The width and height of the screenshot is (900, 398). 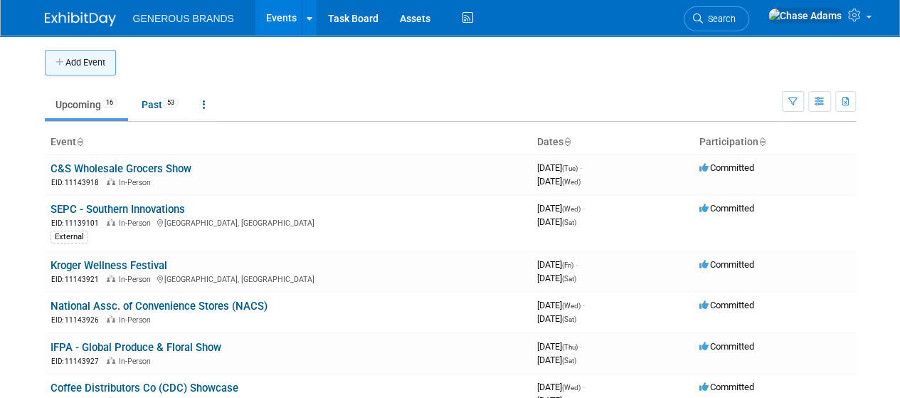 What do you see at coordinates (121, 169) in the screenshot?
I see `a: C&S Wholesale Grocers Show` at bounding box center [121, 169].